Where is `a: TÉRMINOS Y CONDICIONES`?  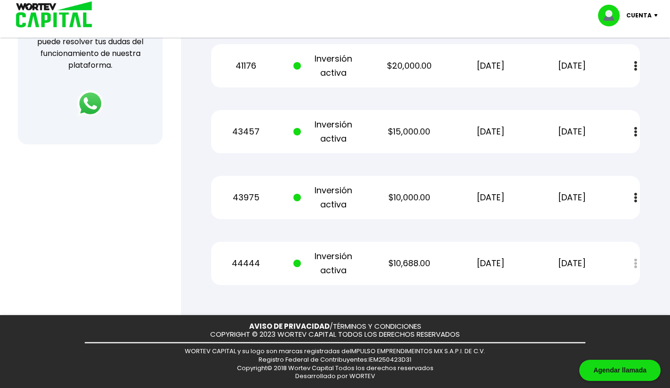 a: TÉRMINOS Y CONDICIONES is located at coordinates (377, 326).